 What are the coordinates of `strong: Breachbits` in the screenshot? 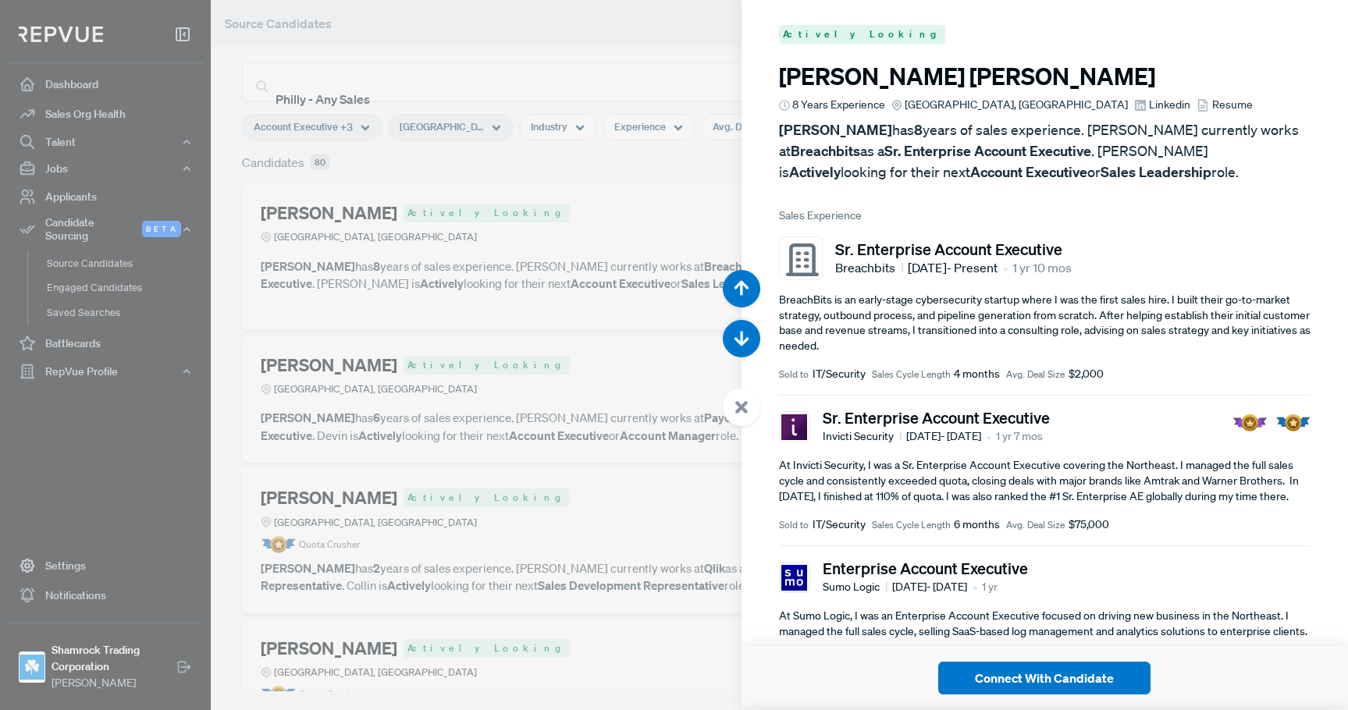 It's located at (825, 151).